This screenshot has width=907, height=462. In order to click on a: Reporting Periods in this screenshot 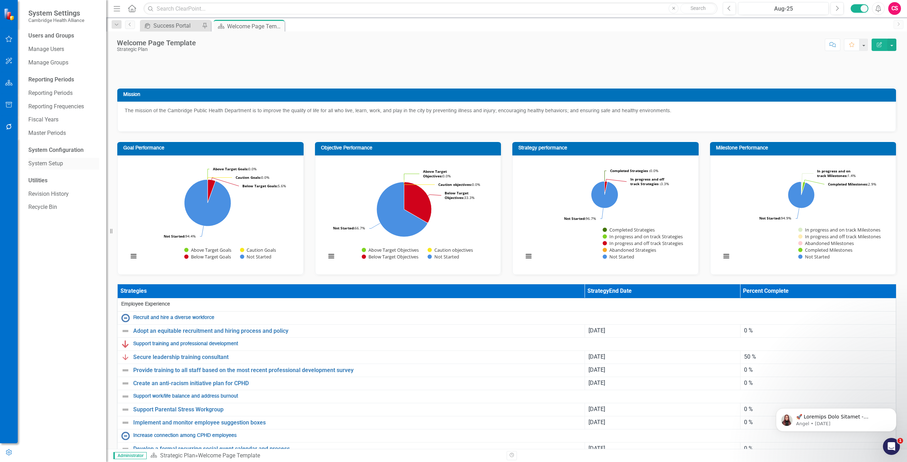, I will do `click(64, 93)`.